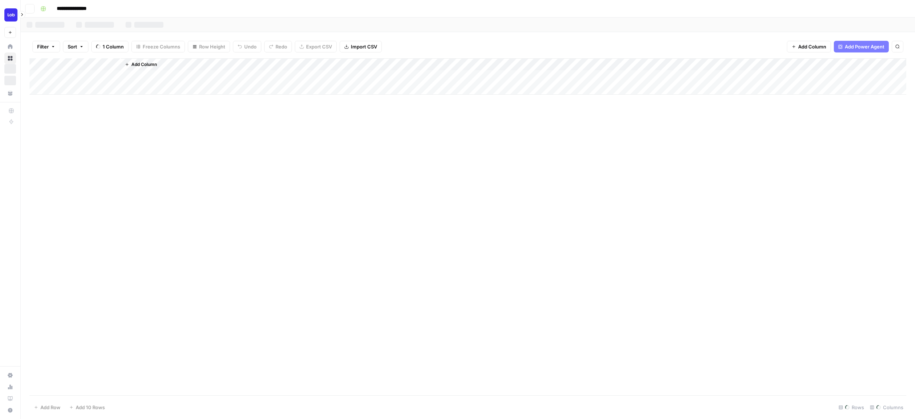  Describe the element at coordinates (11, 15) in the screenshot. I see `img: Lob Logo` at that location.